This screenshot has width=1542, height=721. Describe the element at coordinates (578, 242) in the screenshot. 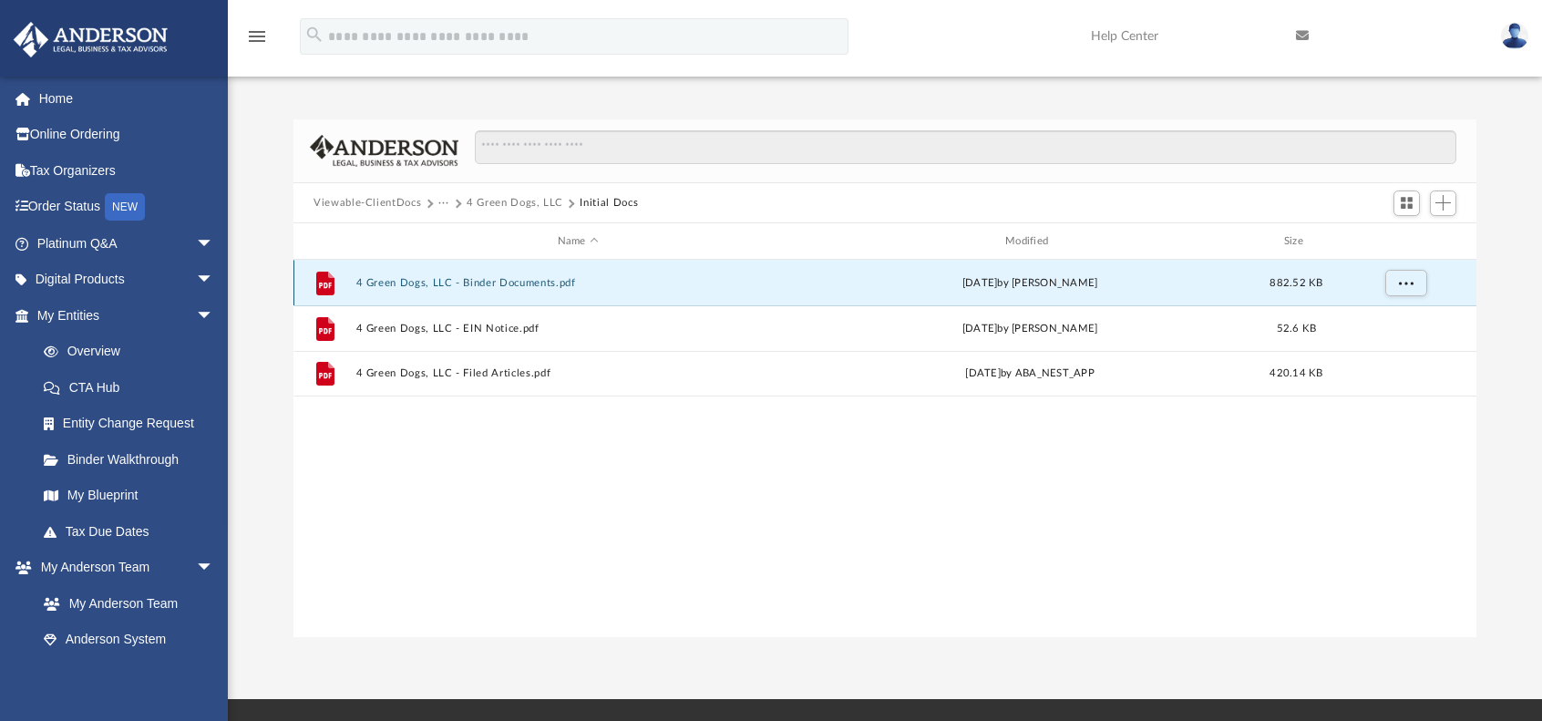

I see `div: Name` at that location.